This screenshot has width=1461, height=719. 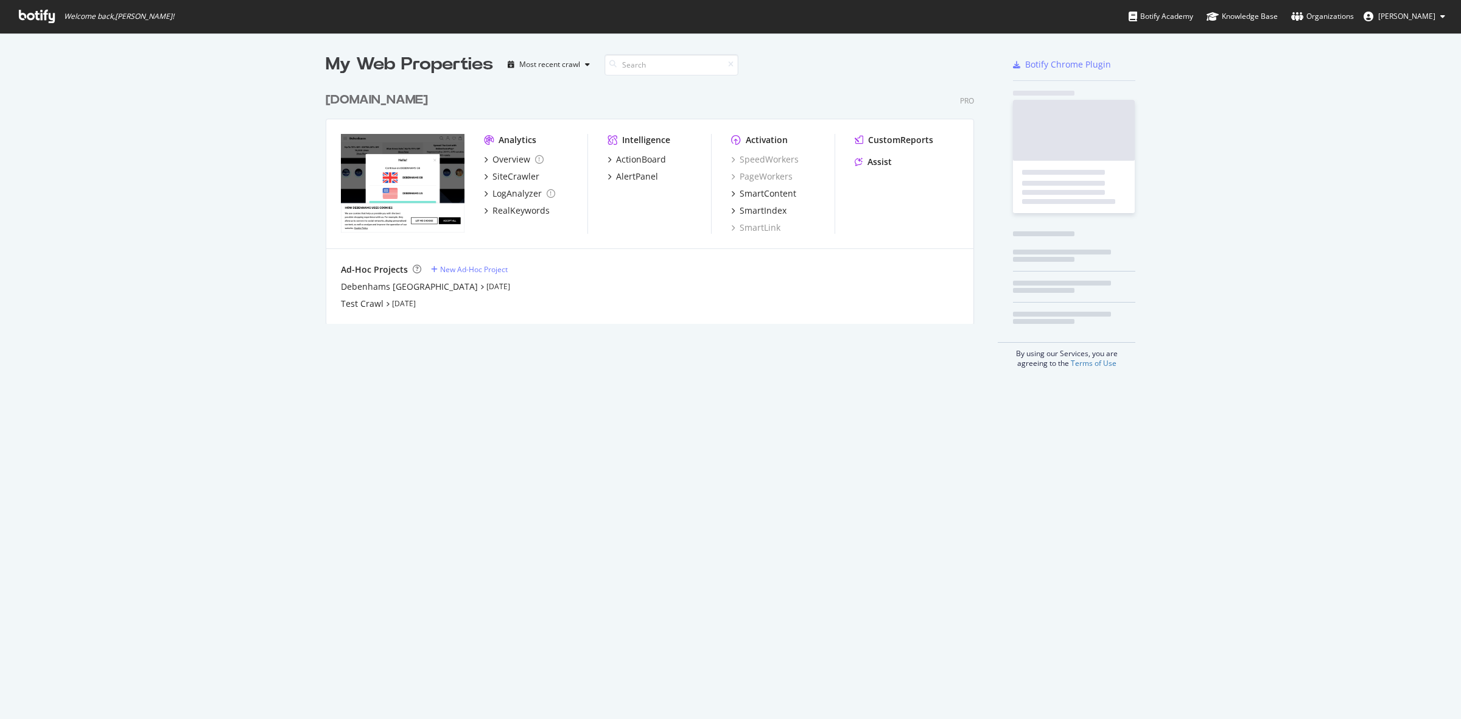 What do you see at coordinates (758, 211) in the screenshot?
I see `a: SmartIndex` at bounding box center [758, 211].